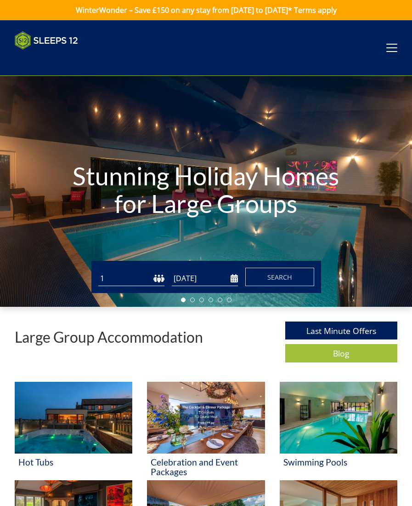  What do you see at coordinates (206, 467) in the screenshot?
I see `h3: Celebration and Event Packages` at bounding box center [206, 467].